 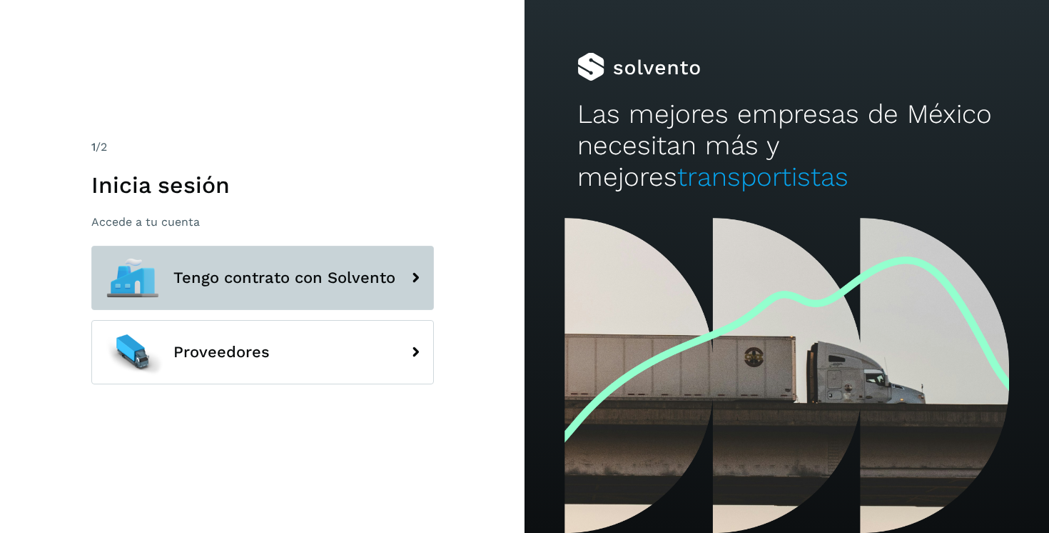 I want to click on span: transportistas, so click(x=763, y=176).